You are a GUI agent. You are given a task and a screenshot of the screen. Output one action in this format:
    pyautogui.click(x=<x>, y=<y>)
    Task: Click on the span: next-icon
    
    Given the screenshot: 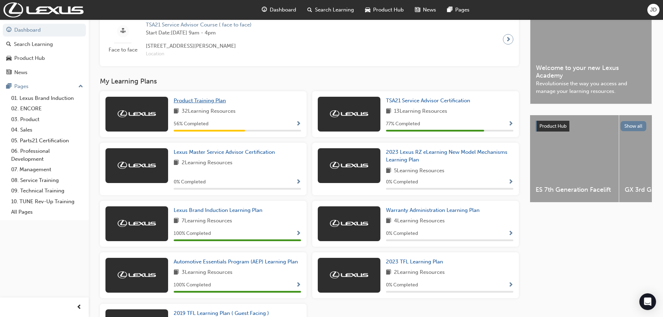 What is the action you would take?
    pyautogui.click(x=508, y=39)
    